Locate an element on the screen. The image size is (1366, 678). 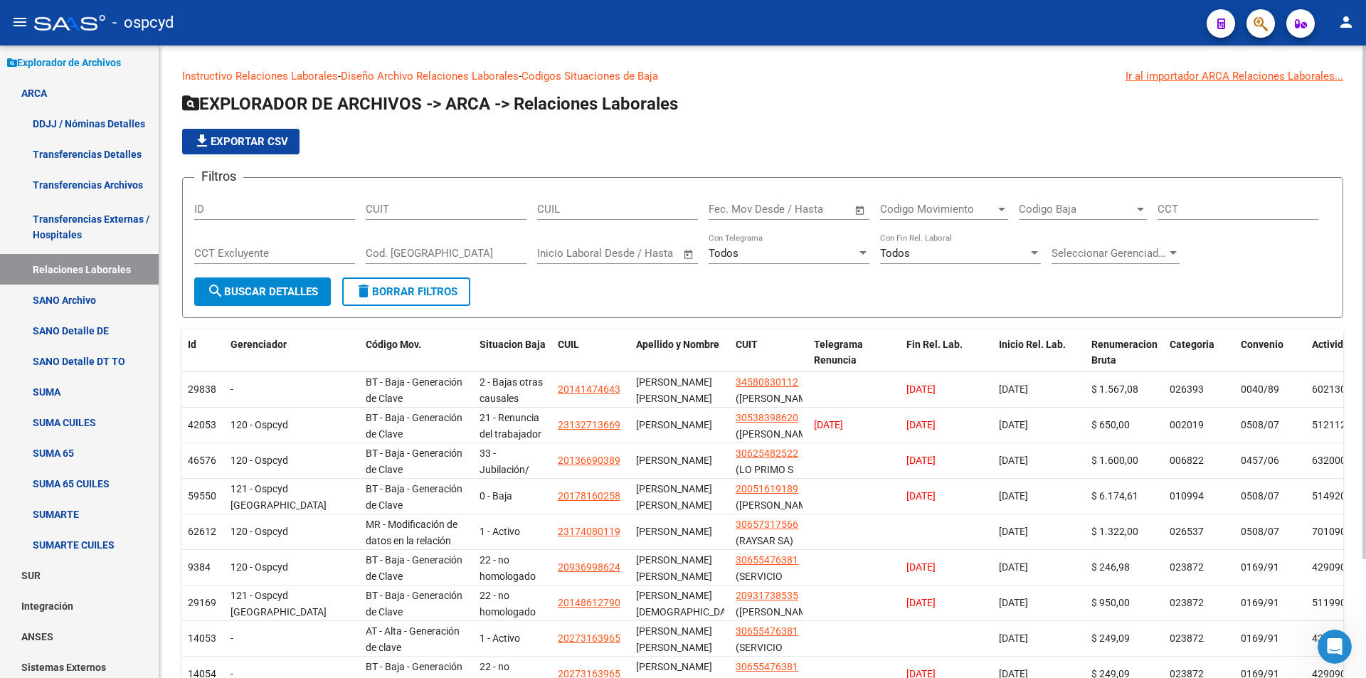
span: Codigo Baja is located at coordinates (1076, 209).